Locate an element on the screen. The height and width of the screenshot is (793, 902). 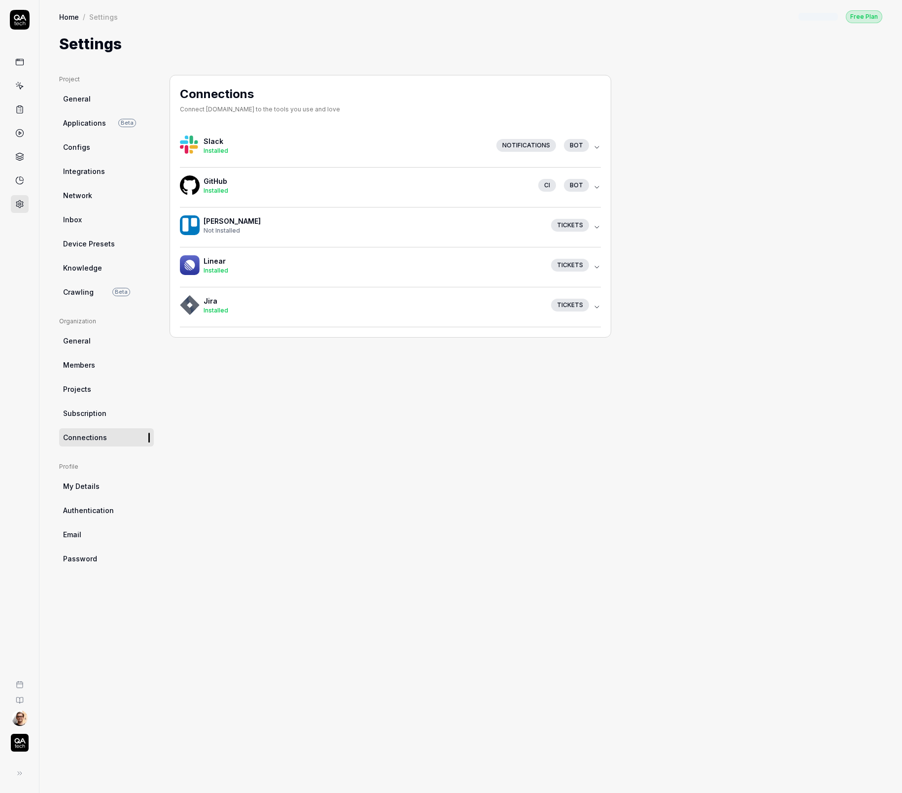
span: Members is located at coordinates (79, 365).